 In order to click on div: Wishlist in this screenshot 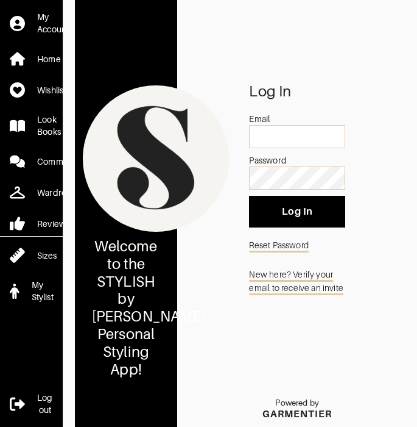, I will do `click(51, 90)`.